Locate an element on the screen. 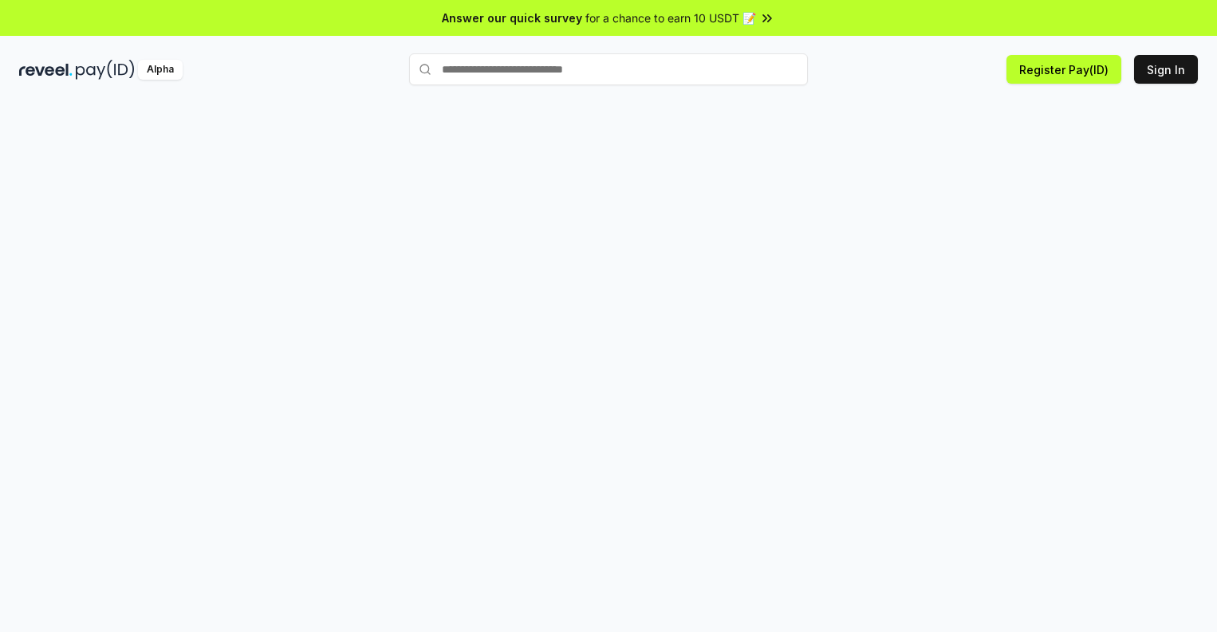  img: pay_id is located at coordinates (105, 69).